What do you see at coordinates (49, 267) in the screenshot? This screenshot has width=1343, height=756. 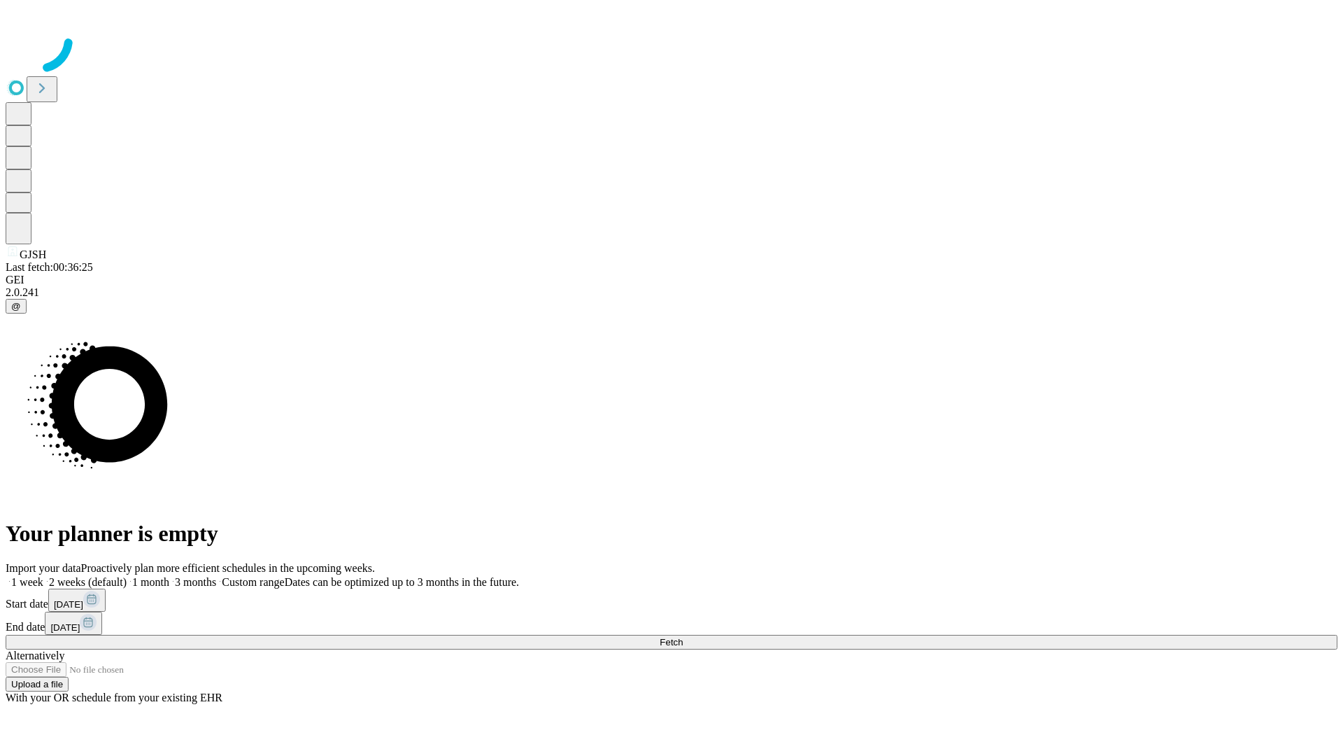 I see `span: Last fetch: 00:36:25` at bounding box center [49, 267].